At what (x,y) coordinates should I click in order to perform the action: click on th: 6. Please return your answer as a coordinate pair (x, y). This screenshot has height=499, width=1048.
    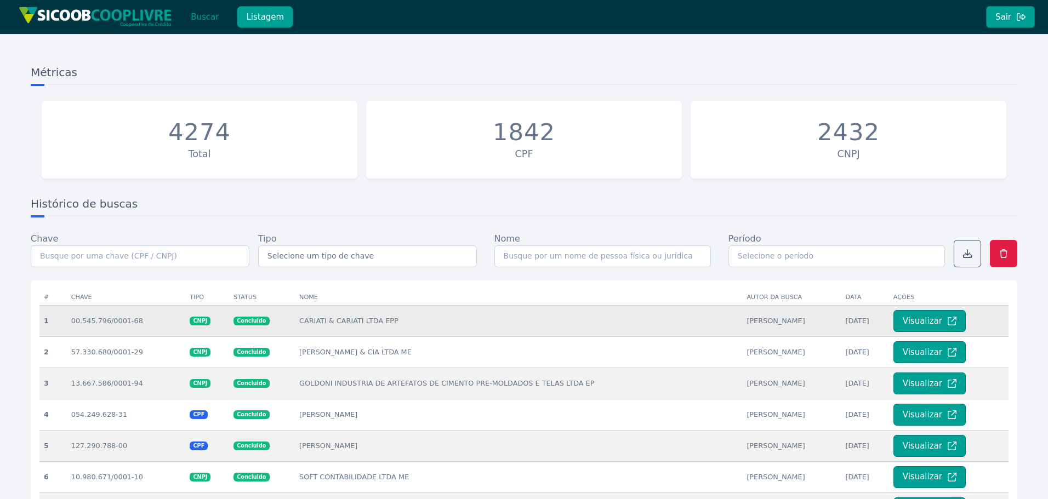
    Looking at the image, I should click on (53, 477).